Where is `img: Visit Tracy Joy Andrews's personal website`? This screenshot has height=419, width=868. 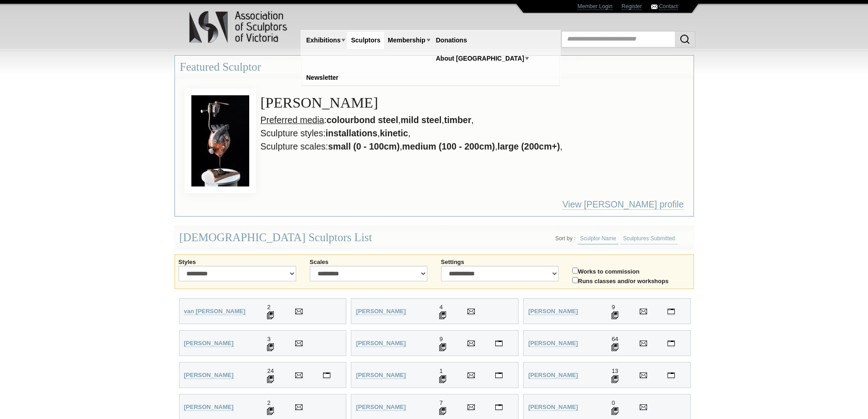 img: Visit Tracy Joy Andrews's personal website is located at coordinates (499, 375).